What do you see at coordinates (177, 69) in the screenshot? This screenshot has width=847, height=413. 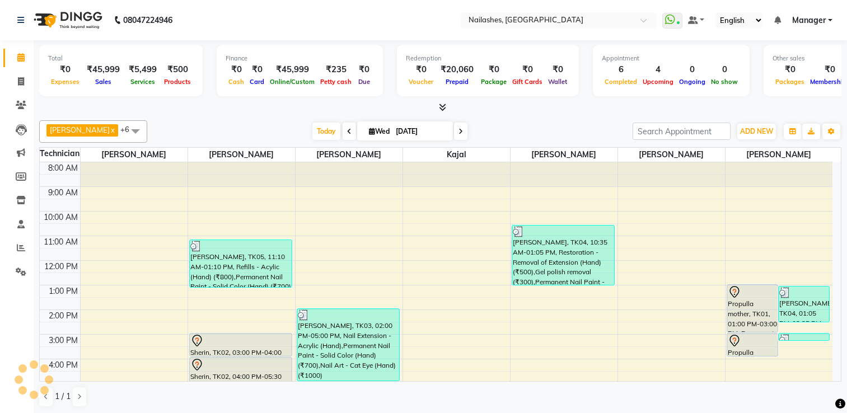 I see `div: ₹500` at bounding box center [177, 69].